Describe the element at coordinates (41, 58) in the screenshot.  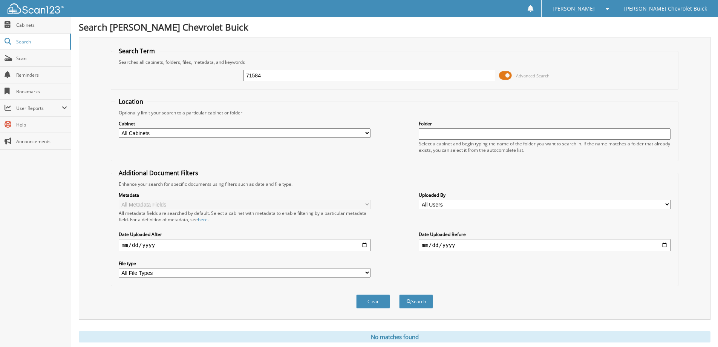
I see `span: Scan` at that location.